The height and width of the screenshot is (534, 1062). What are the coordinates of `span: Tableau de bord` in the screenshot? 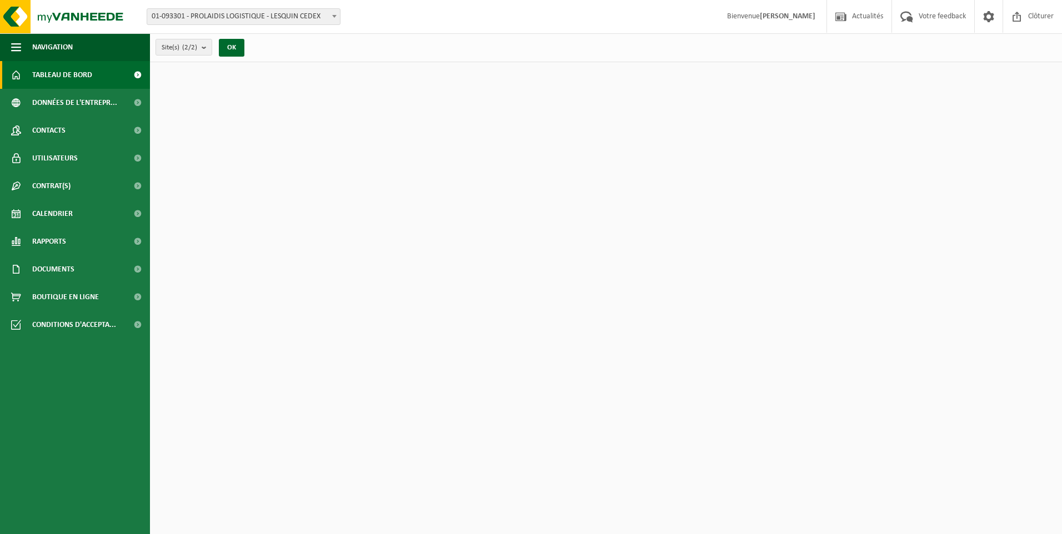 It's located at (62, 75).